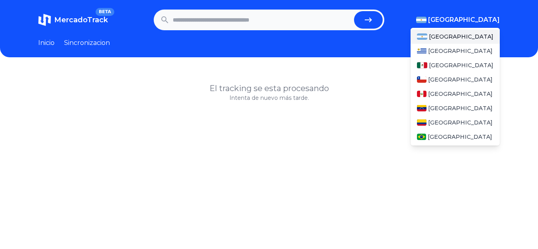  Describe the element at coordinates (46, 43) in the screenshot. I see `a: Inicio` at that location.